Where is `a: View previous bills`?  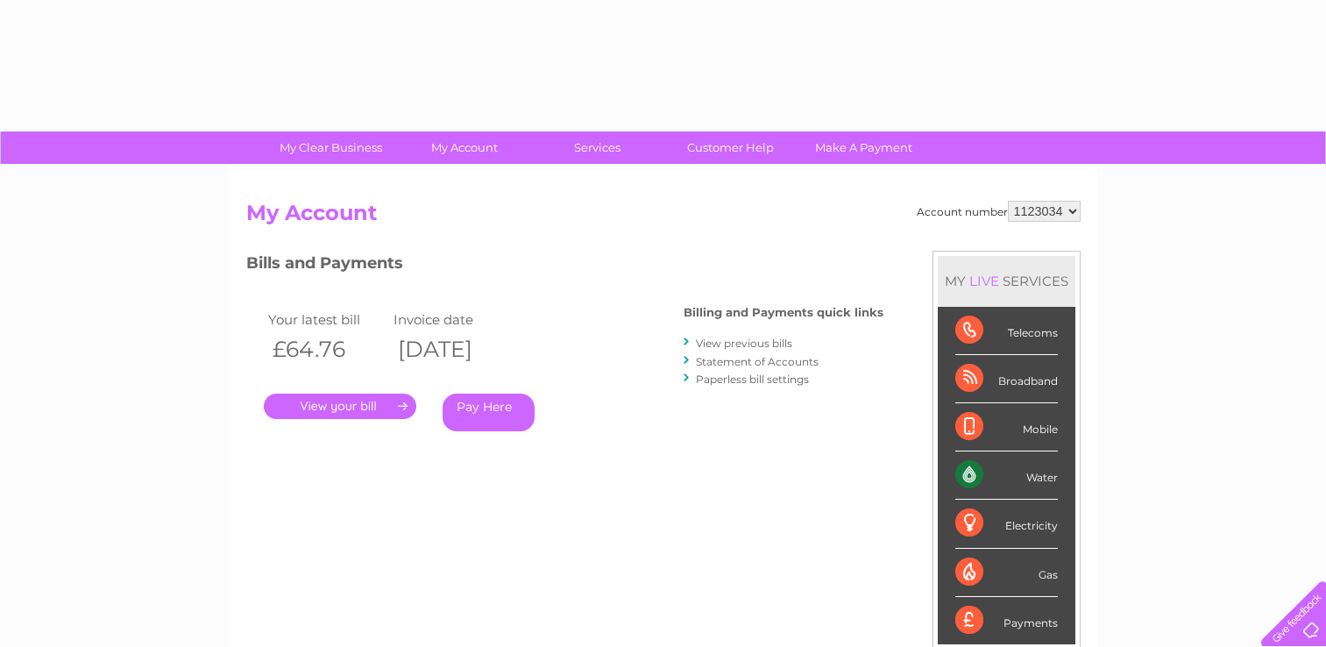 a: View previous bills is located at coordinates (744, 343).